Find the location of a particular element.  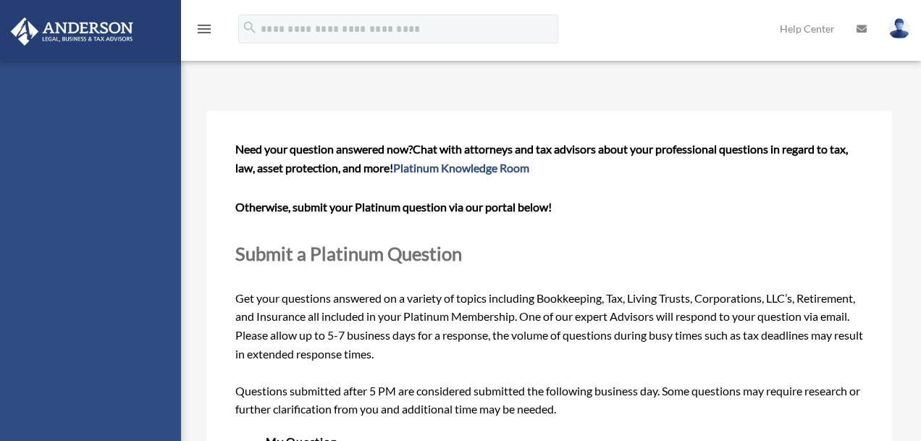

img: User Pic is located at coordinates (899, 28).